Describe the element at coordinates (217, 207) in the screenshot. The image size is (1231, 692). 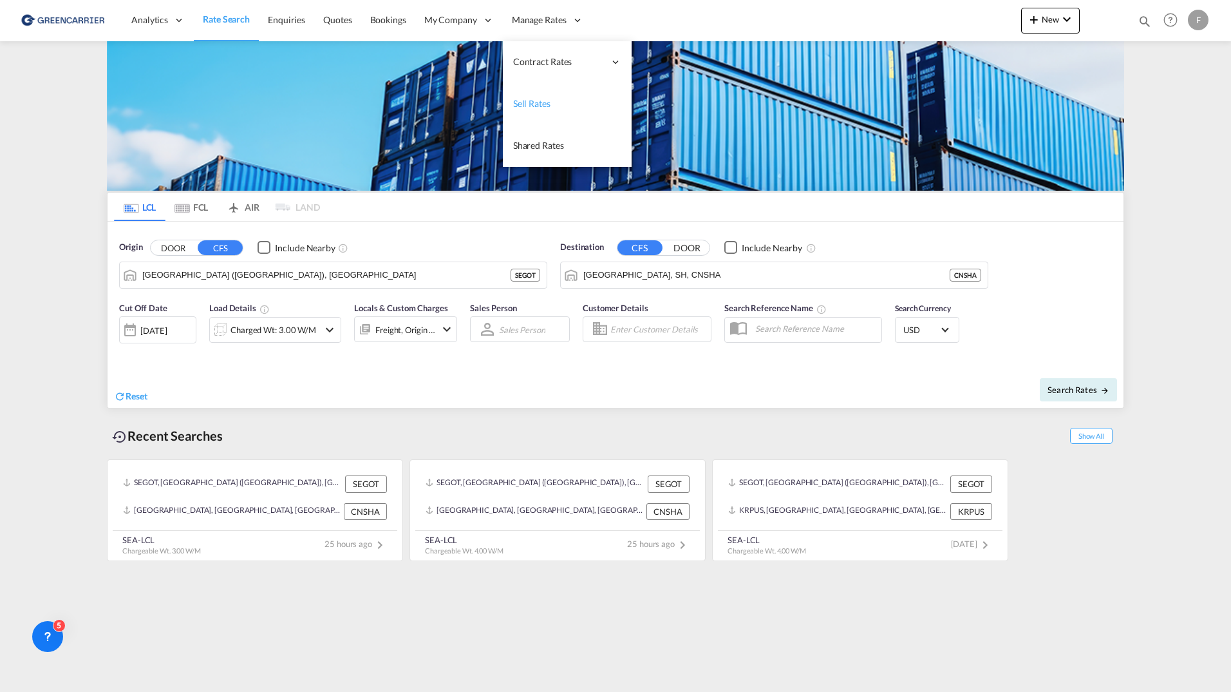
I see `md-pagination-wrapper: Use the left and right arrow keys to navigate between tabs` at that location.